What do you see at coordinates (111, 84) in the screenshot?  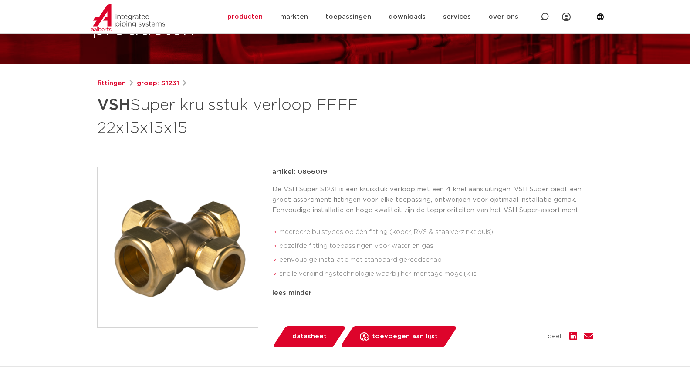 I see `a: fittingen` at bounding box center [111, 84].